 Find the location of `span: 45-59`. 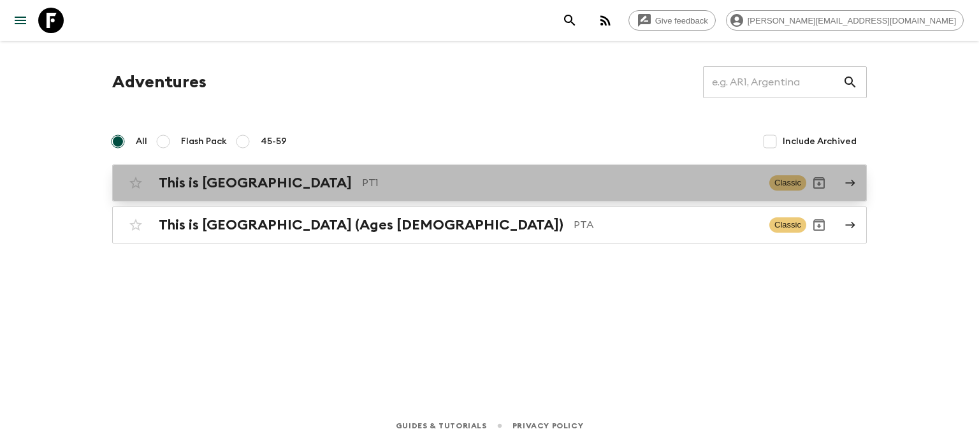

span: 45-59 is located at coordinates (274, 142).